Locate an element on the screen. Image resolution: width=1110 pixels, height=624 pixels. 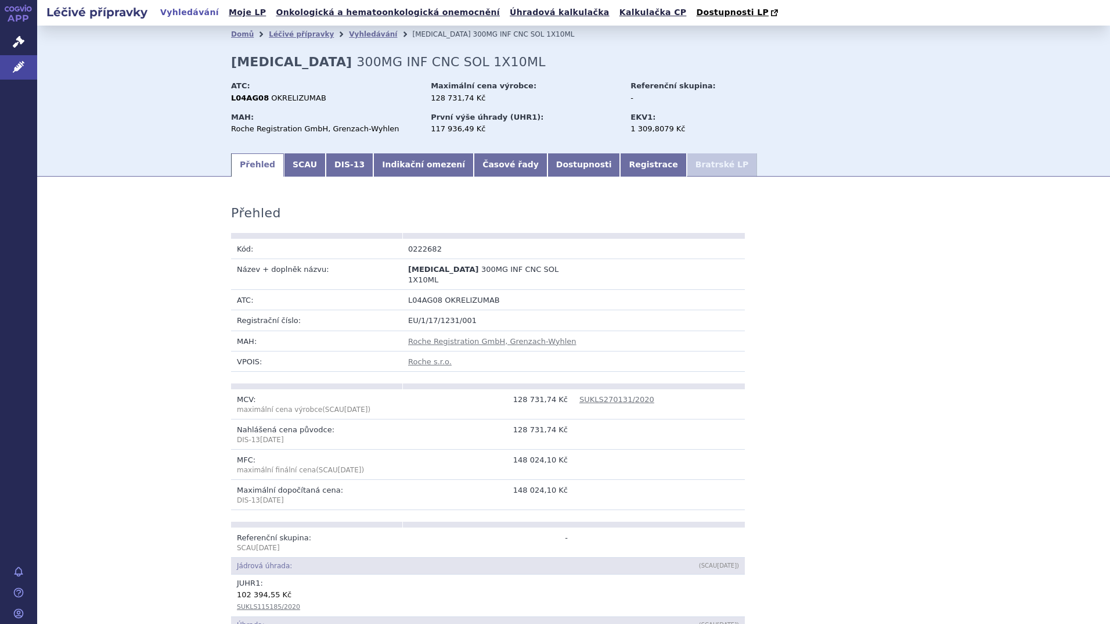
div: 128 731,74 Kč is located at coordinates (525, 98).